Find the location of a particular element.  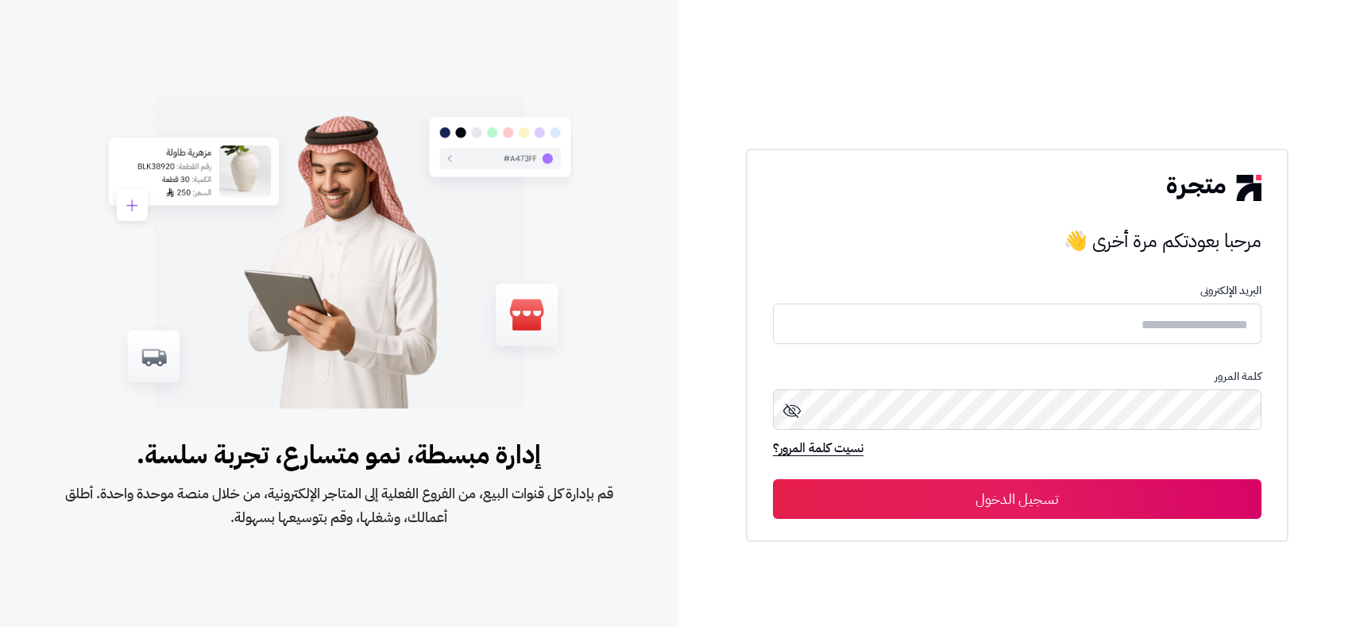

span: إدارة مبسطة، نمو متسارع، تجربة سلسة. is located at coordinates (339, 454).